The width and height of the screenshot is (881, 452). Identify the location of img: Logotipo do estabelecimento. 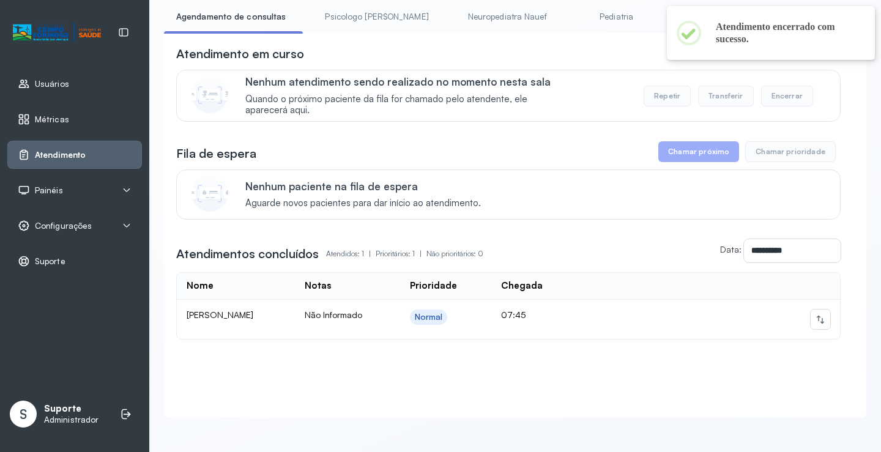
(57, 32).